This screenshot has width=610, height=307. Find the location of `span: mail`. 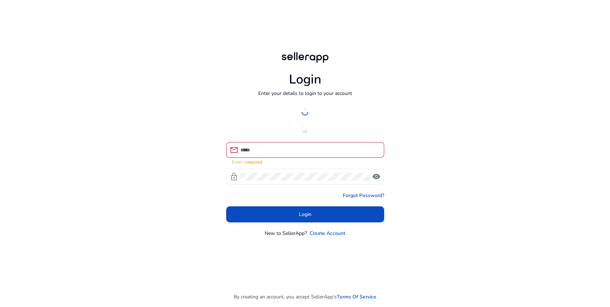

span: mail is located at coordinates (234, 150).